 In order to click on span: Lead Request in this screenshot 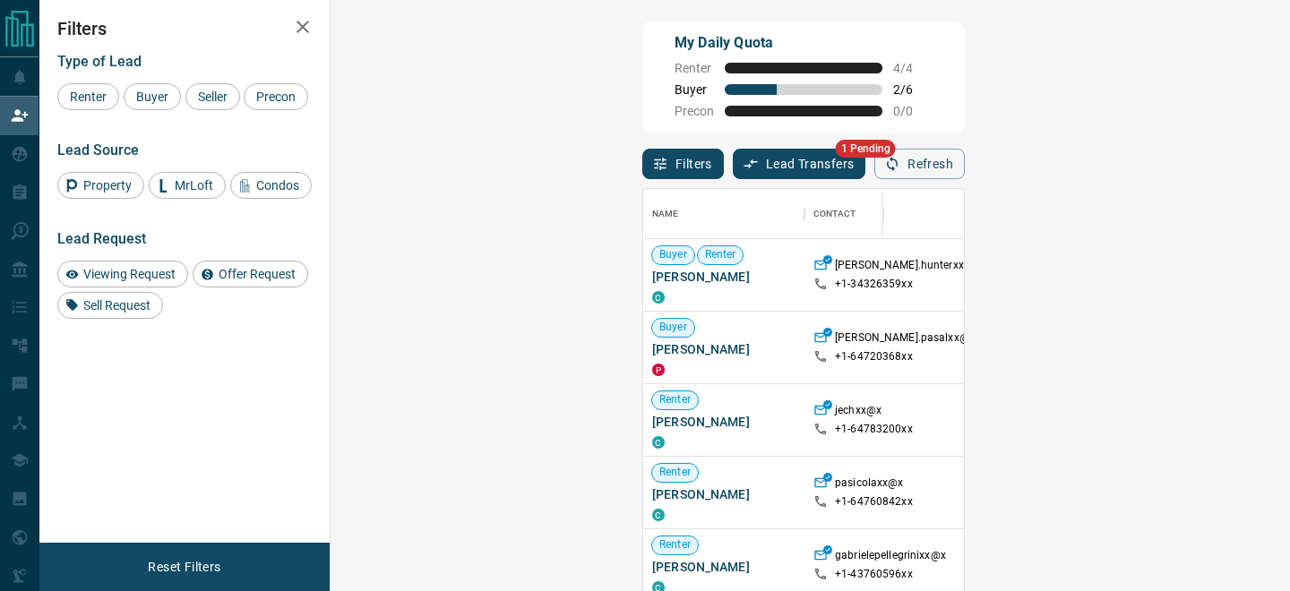, I will do `click(101, 238)`.